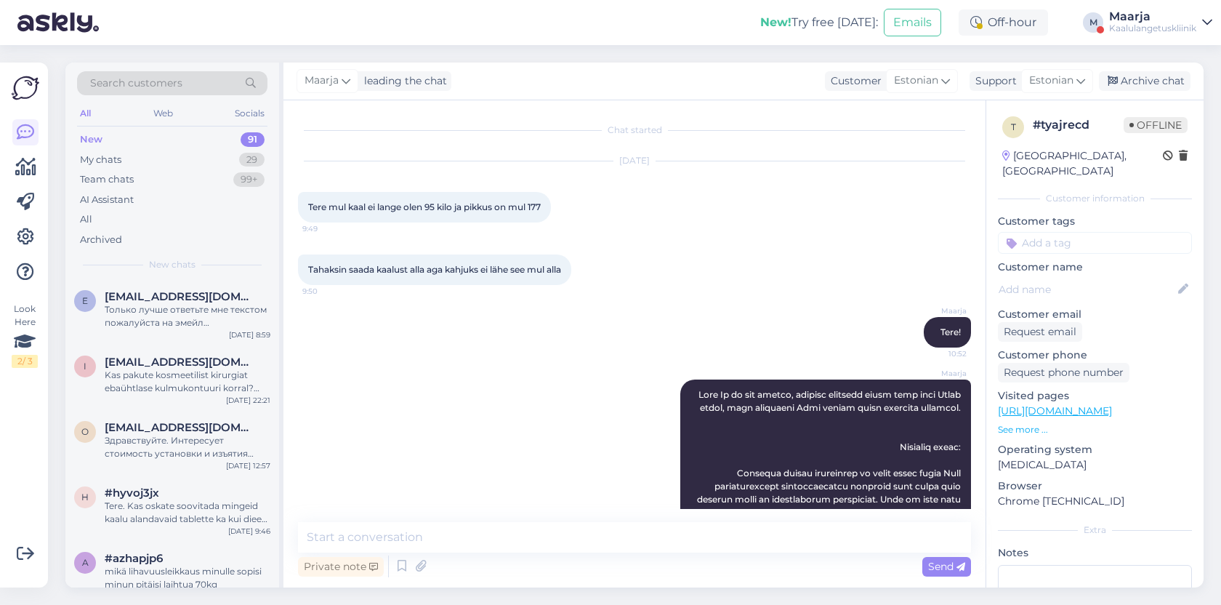 The width and height of the screenshot is (1221, 605). I want to click on p: Customer name, so click(1095, 267).